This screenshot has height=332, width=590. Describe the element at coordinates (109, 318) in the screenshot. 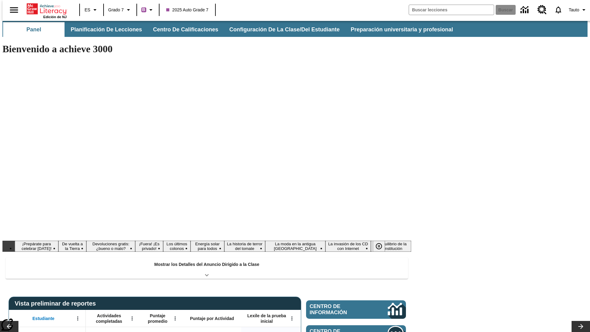

I see `span: Actividades completadas` at that location.